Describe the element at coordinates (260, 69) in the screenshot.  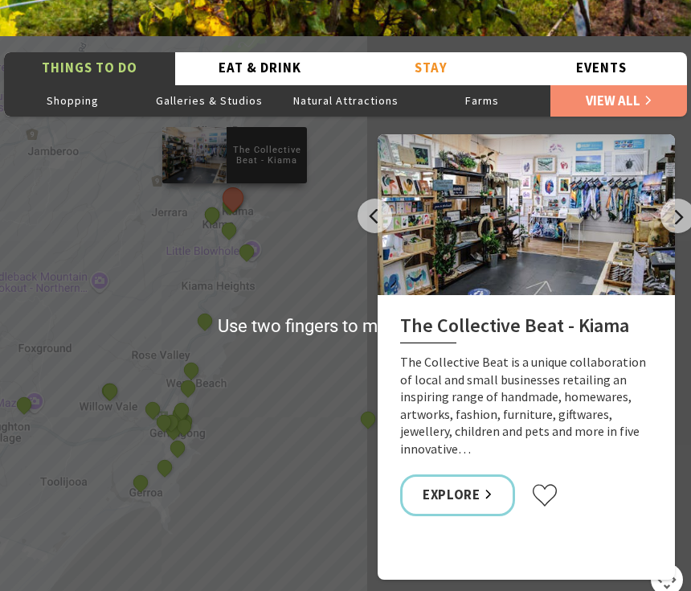
I see `button: Eat & Drink` at that location.